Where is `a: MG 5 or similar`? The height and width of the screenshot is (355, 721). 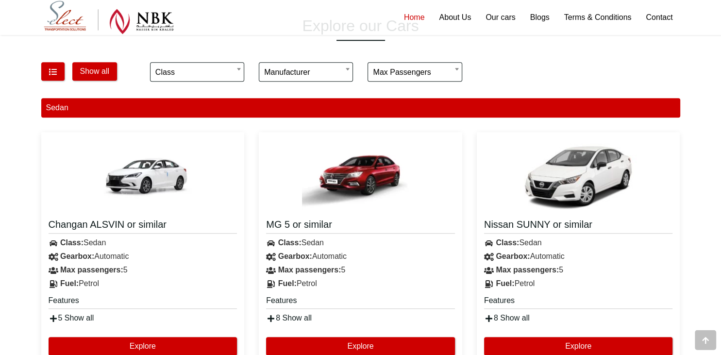 a: MG 5 or similar is located at coordinates (360, 226).